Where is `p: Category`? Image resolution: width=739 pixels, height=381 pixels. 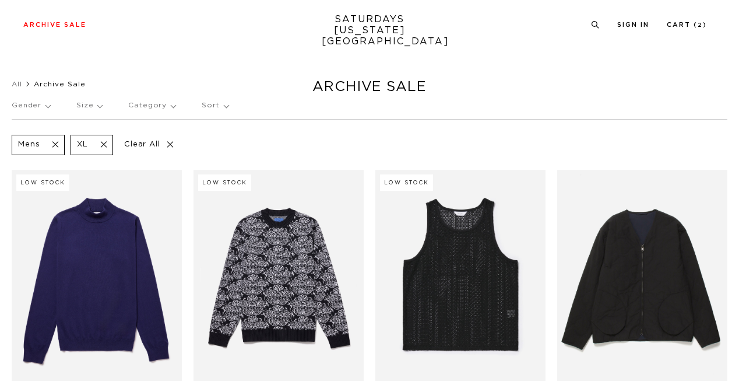 p: Category is located at coordinates (152, 106).